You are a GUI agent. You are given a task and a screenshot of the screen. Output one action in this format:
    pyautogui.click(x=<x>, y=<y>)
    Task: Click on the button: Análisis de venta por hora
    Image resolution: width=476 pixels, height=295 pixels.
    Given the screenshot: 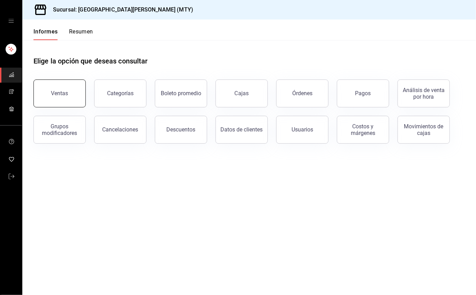 What is the action you would take?
    pyautogui.click(x=424, y=94)
    